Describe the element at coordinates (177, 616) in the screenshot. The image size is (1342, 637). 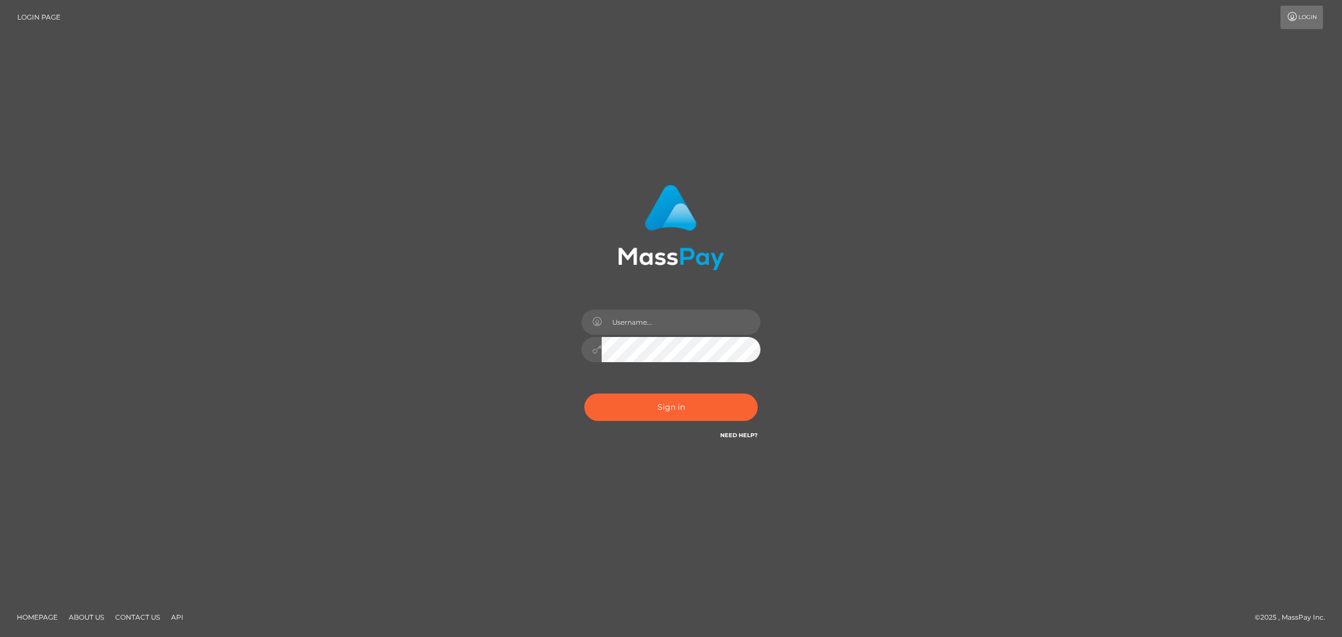
I see `a: API` at that location.